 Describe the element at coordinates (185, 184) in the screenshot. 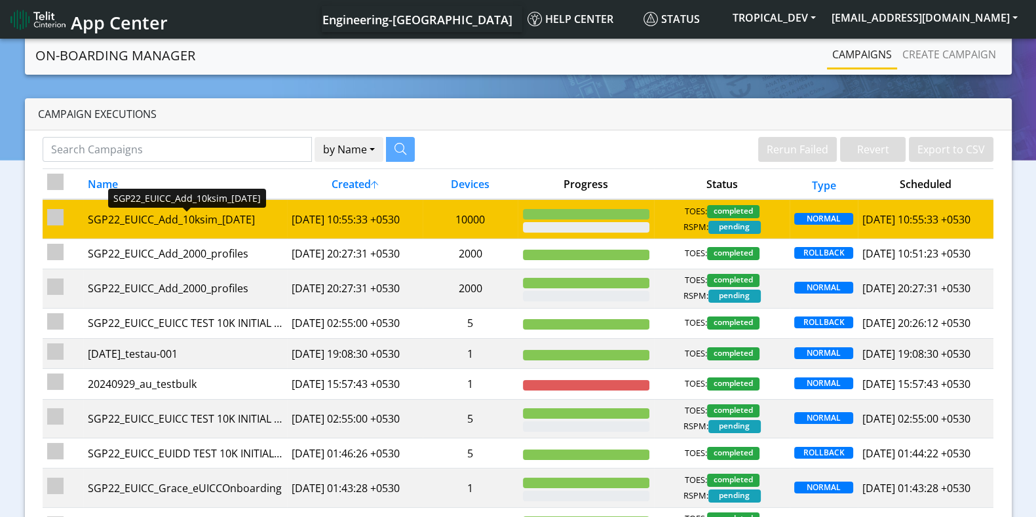

I see `th: Name` at that location.